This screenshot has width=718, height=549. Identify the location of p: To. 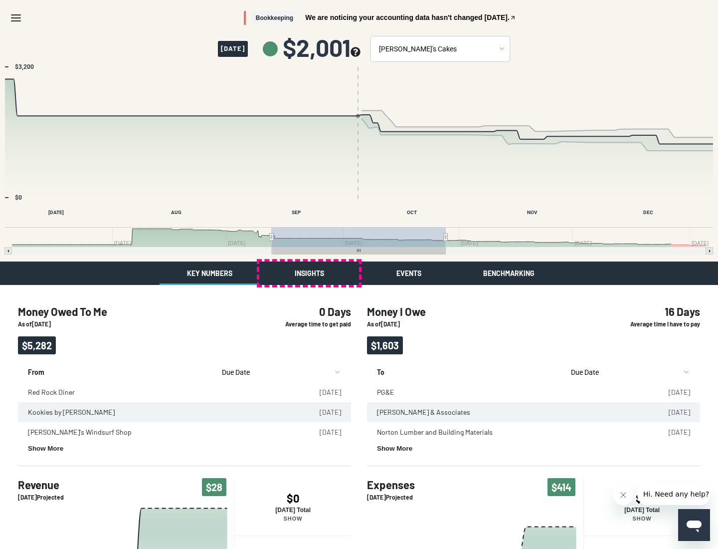
(467, 370).